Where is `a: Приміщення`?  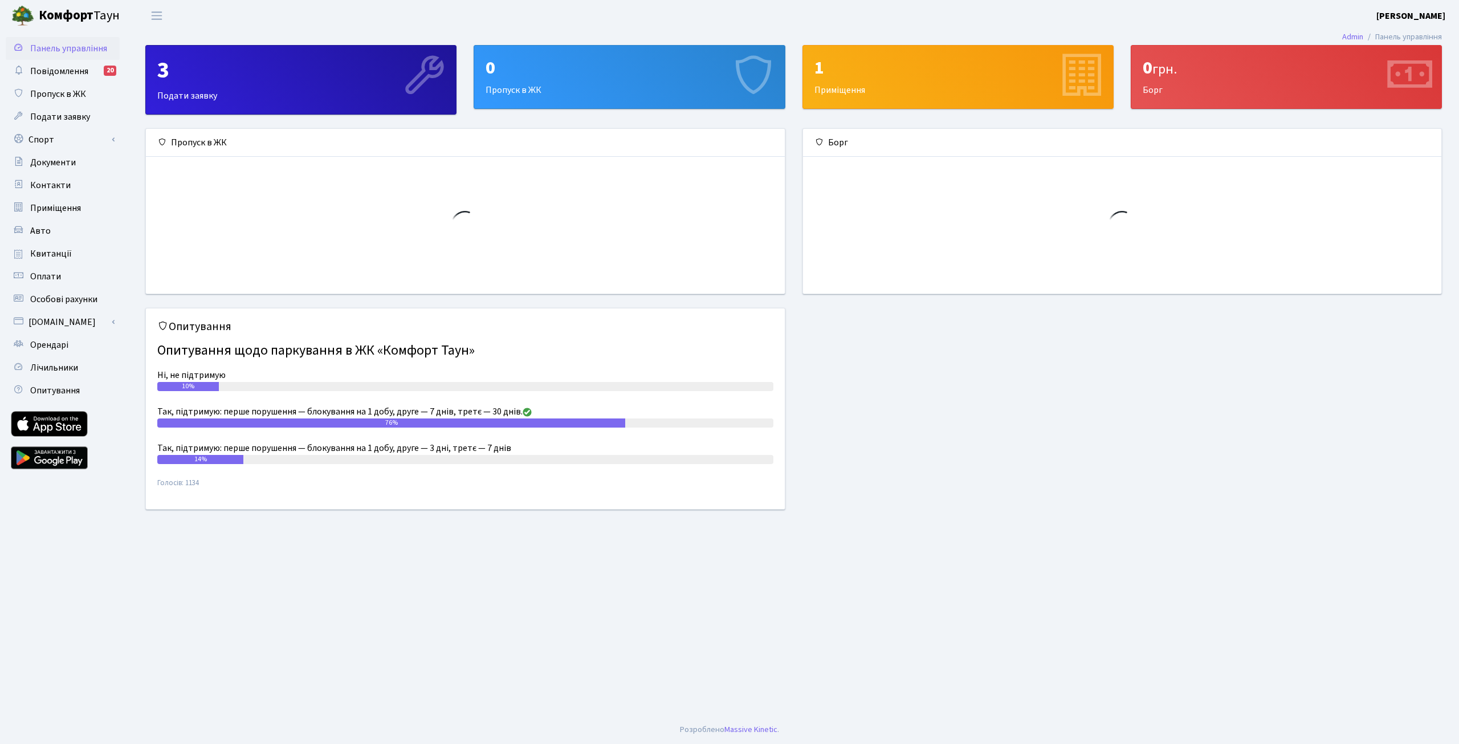 a: Приміщення is located at coordinates (63, 208).